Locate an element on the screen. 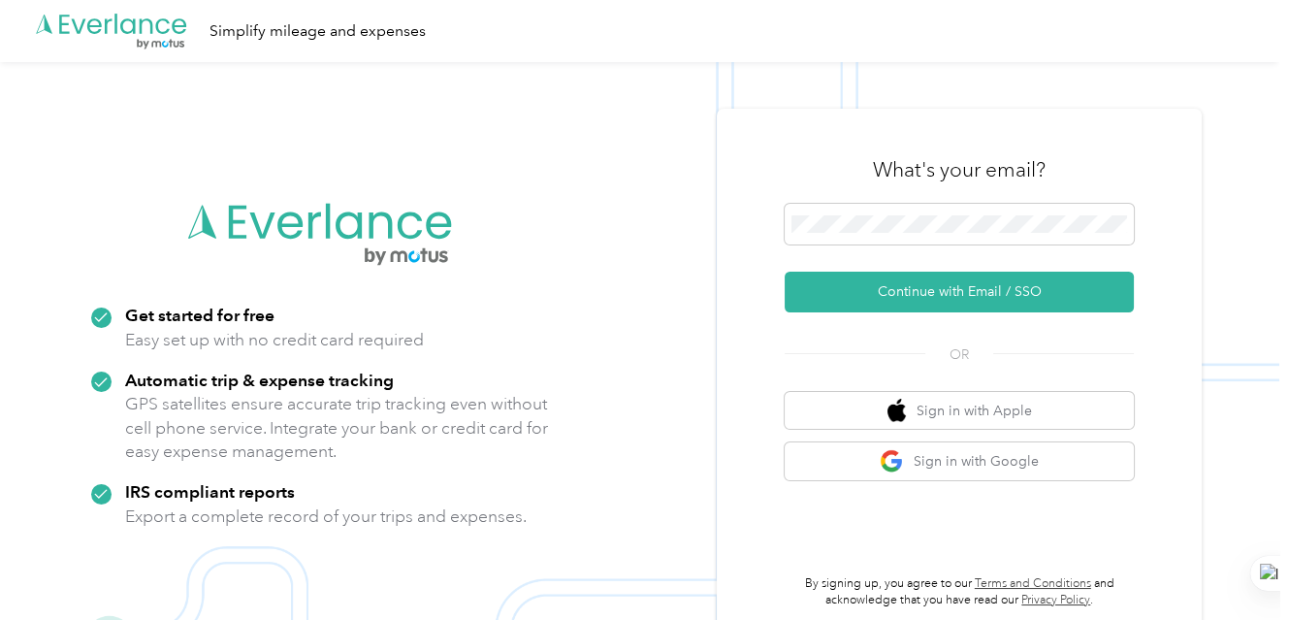  p: By signing up, you agree to our and acknowledge that you have read our . is located at coordinates (959, 592).